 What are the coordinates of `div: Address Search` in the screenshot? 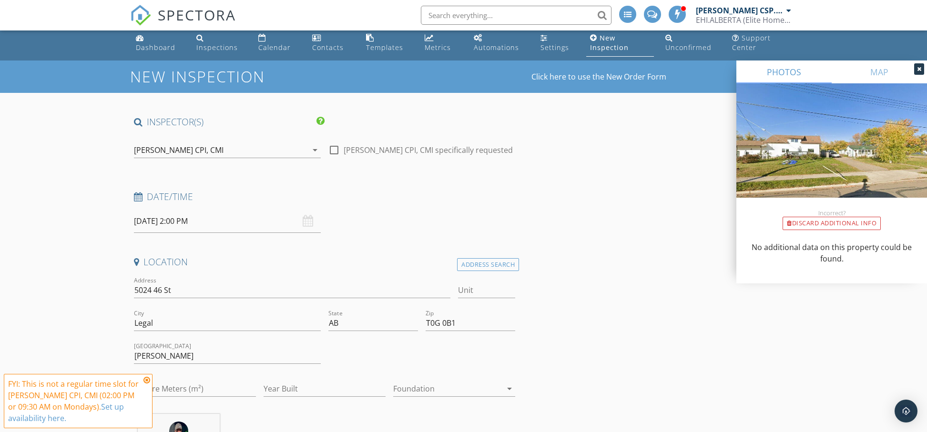 It's located at (488, 264).